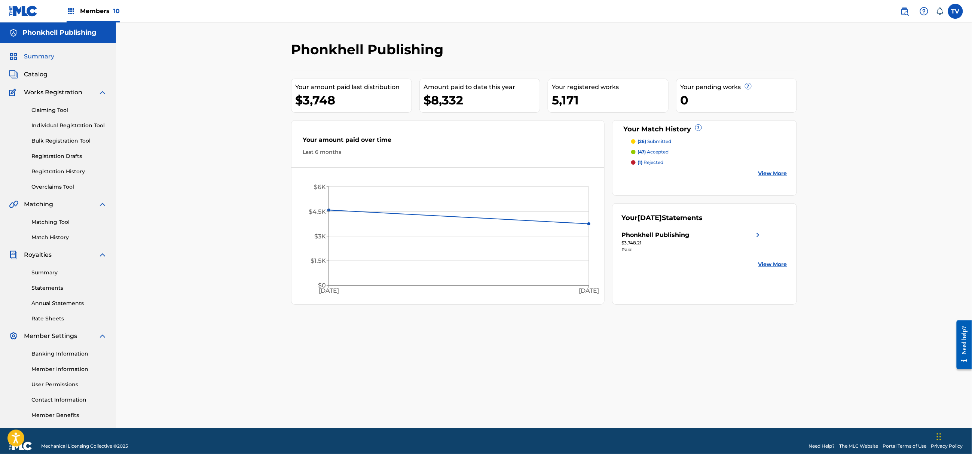  What do you see at coordinates (692, 243) in the screenshot?
I see `div: $3,748.21` at bounding box center [692, 243].